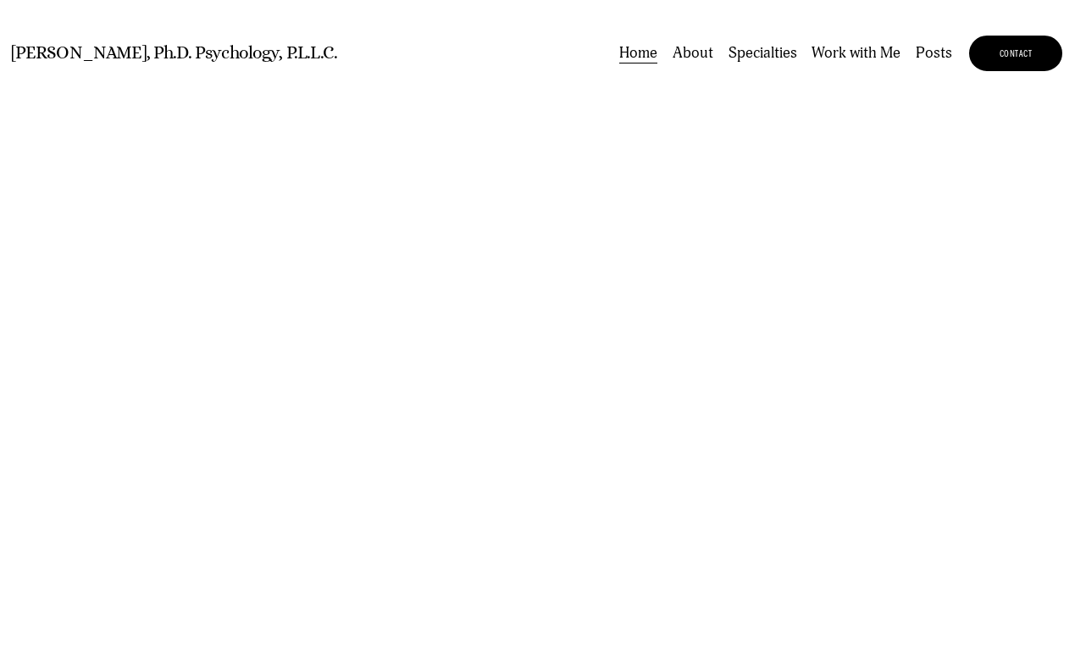  I want to click on a: Posts, so click(933, 53).